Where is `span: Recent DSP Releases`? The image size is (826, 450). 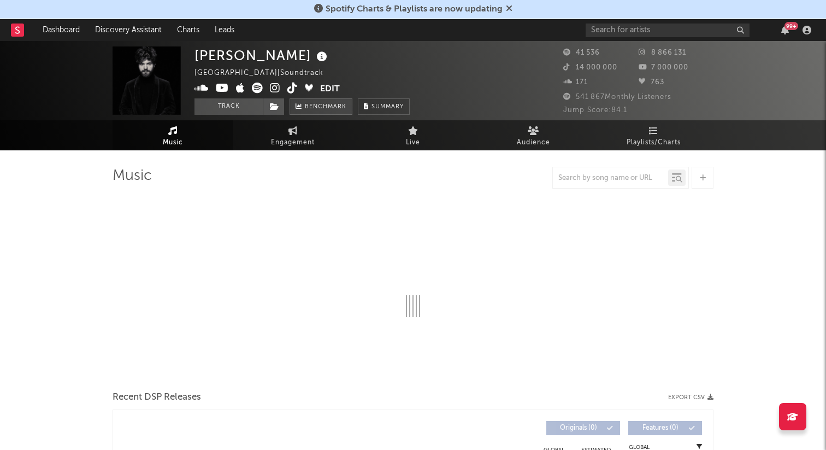 span: Recent DSP Releases is located at coordinates (157, 397).